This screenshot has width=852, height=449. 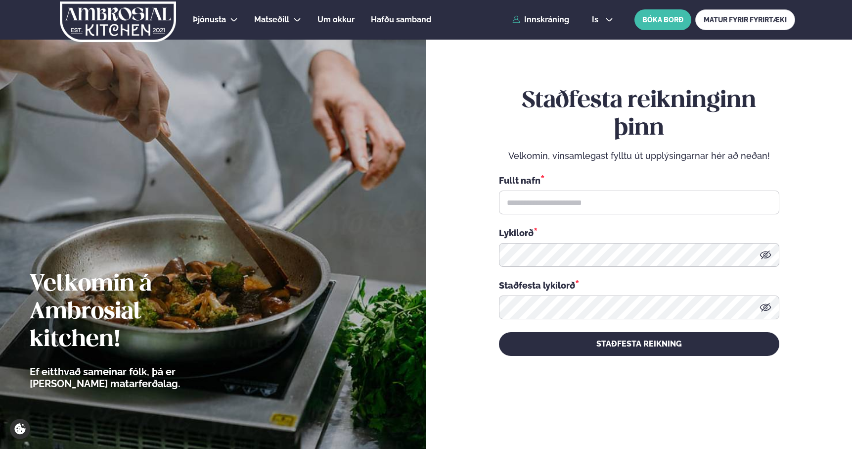 I want to click on button: is, so click(x=602, y=20).